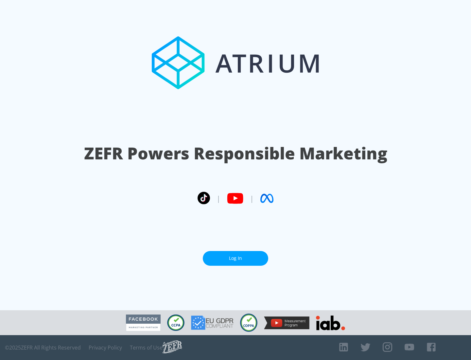  What do you see at coordinates (330, 323) in the screenshot?
I see `img: IAB` at bounding box center [330, 323].